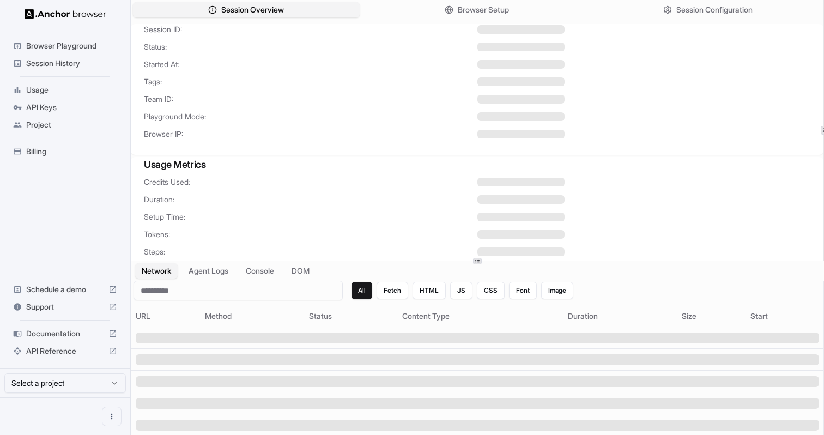 This screenshot has height=435, width=824. I want to click on button: CSS, so click(490, 290).